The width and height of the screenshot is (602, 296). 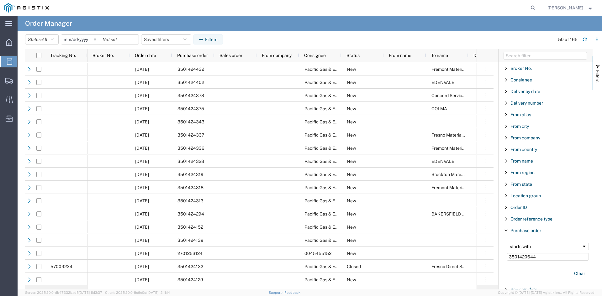 What do you see at coordinates (525, 92) in the screenshot?
I see `span: Deliver by date` at bounding box center [525, 92].